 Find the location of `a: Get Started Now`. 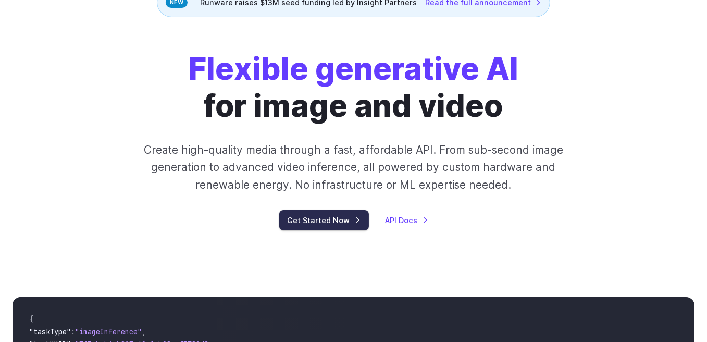

a: Get Started Now is located at coordinates (324, 220).